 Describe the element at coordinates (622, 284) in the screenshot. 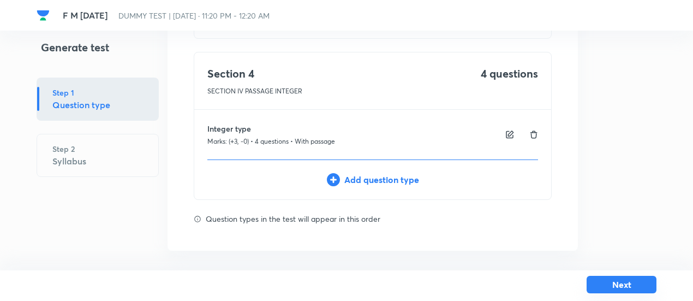

I see `button: Next` at that location.